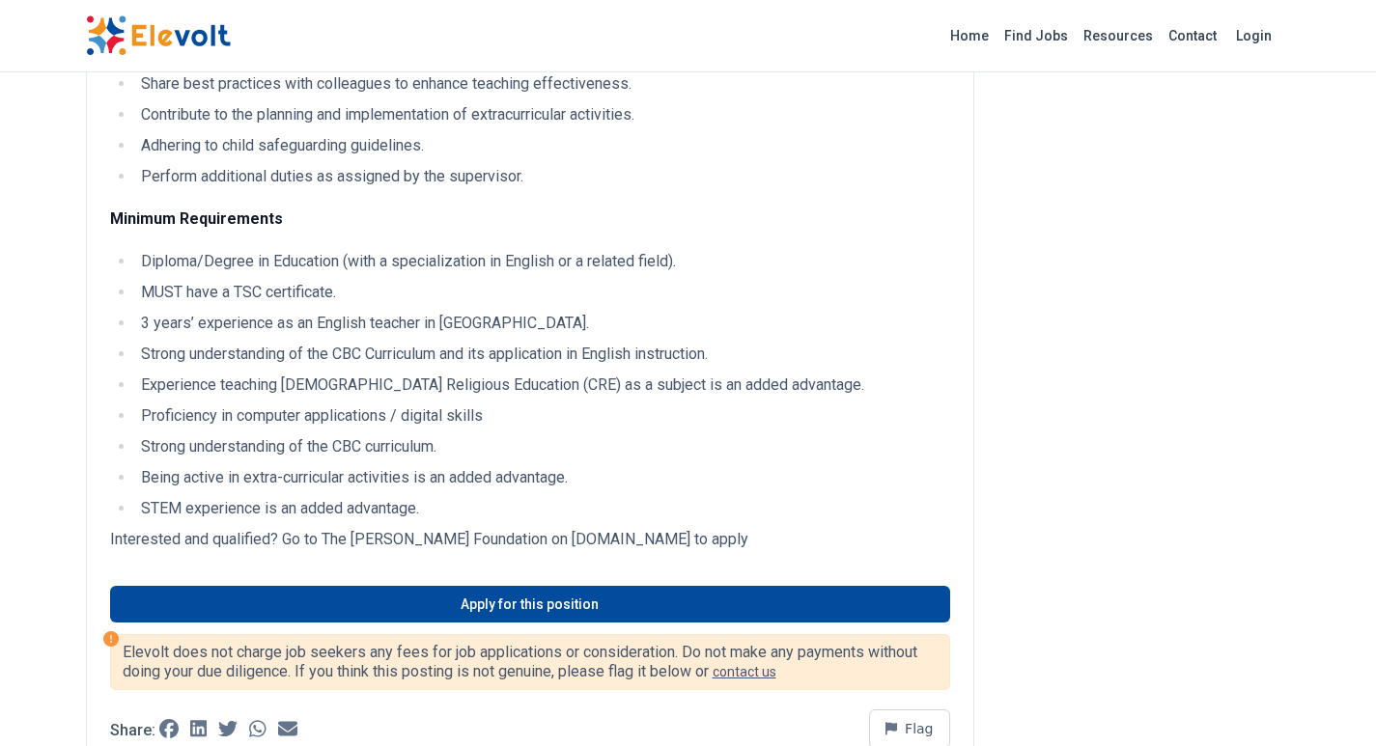  Describe the element at coordinates (543, 262) in the screenshot. I see `li: Diploma/Degree in Education (with a specialization in English or a related field).` at that location.